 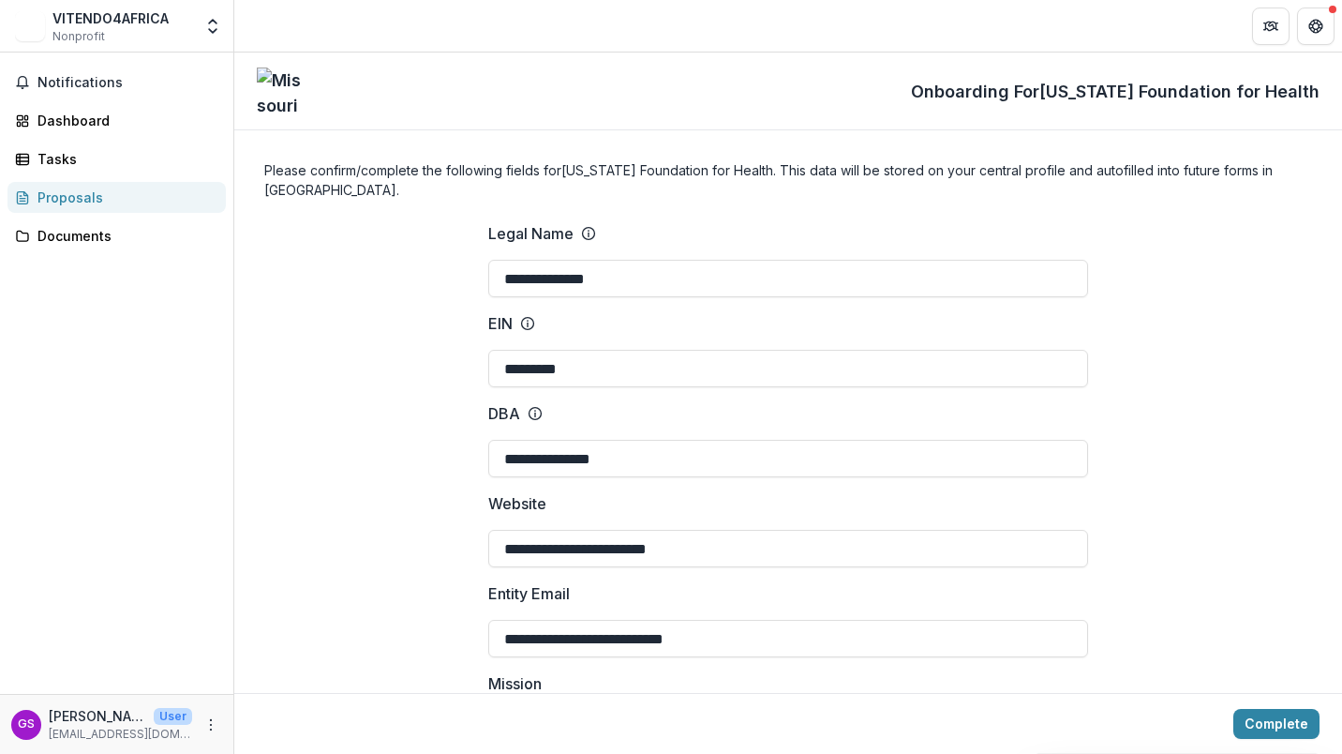 What do you see at coordinates (111, 18) in the screenshot?
I see `div: VITENDO4AFRICA` at bounding box center [111, 18].